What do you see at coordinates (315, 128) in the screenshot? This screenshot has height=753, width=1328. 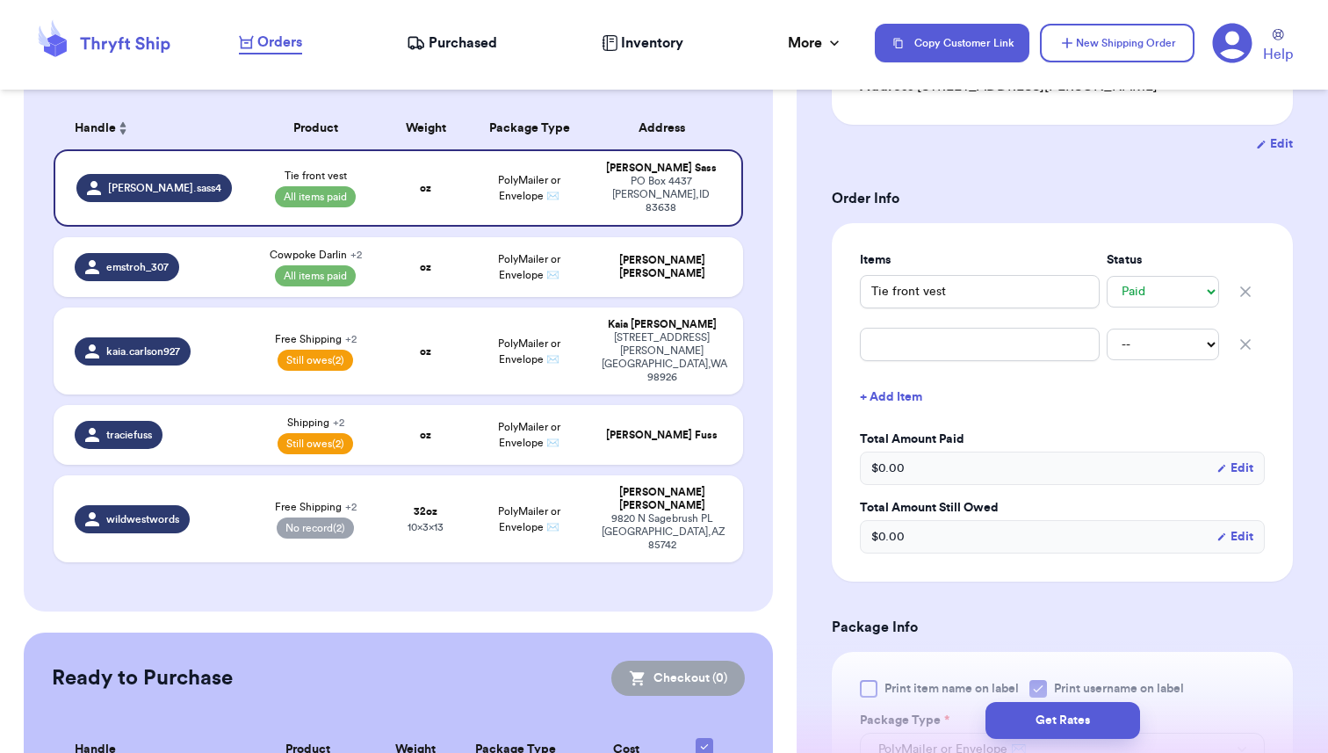 I see `th: Product` at bounding box center [315, 128].